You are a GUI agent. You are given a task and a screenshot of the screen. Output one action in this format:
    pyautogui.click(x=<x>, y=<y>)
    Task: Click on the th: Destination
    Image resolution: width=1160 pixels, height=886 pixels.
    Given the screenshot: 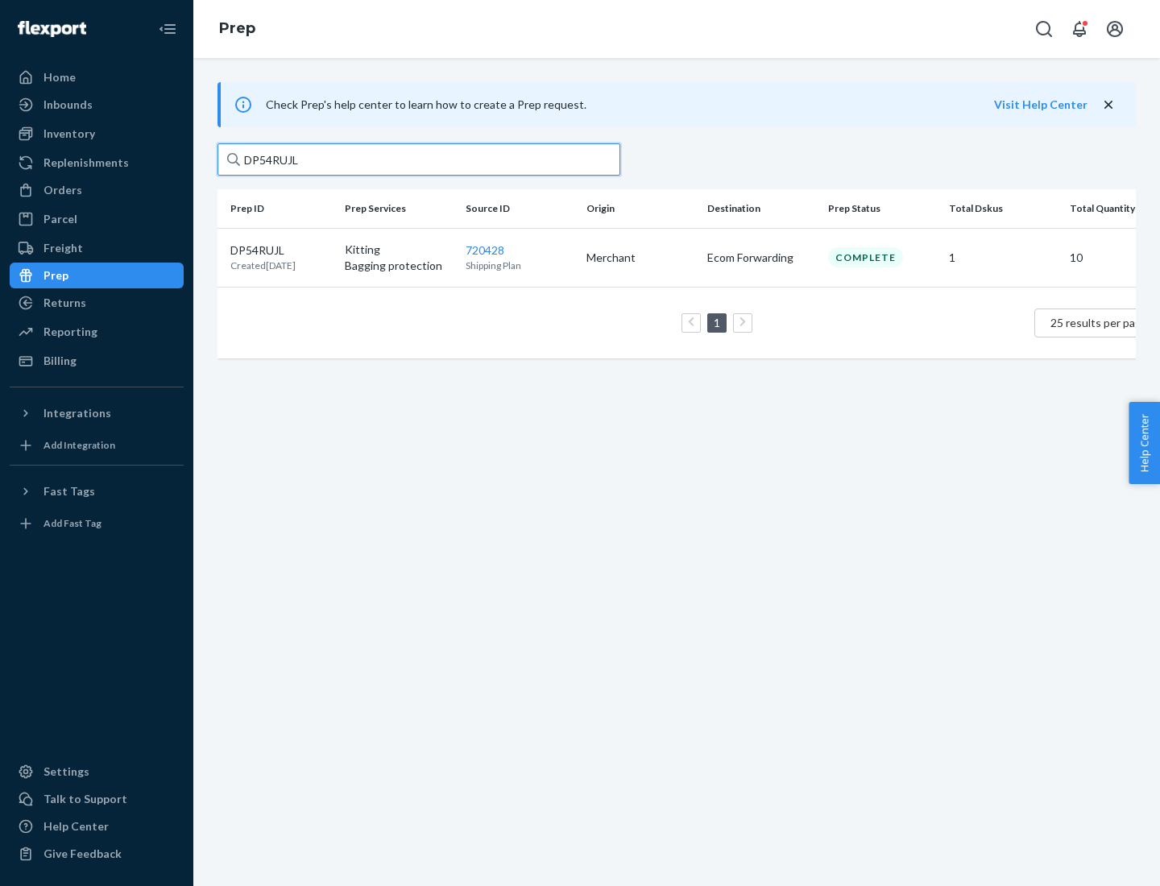 What is the action you would take?
    pyautogui.click(x=761, y=209)
    